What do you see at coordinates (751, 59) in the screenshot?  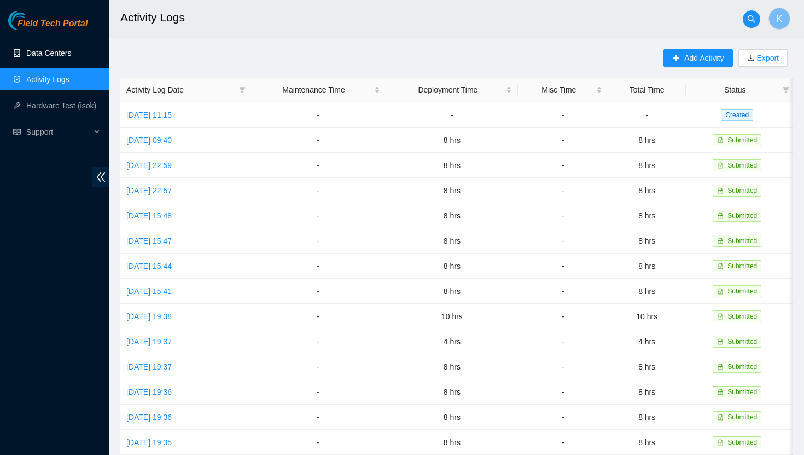 I see `span: download` at bounding box center [751, 59].